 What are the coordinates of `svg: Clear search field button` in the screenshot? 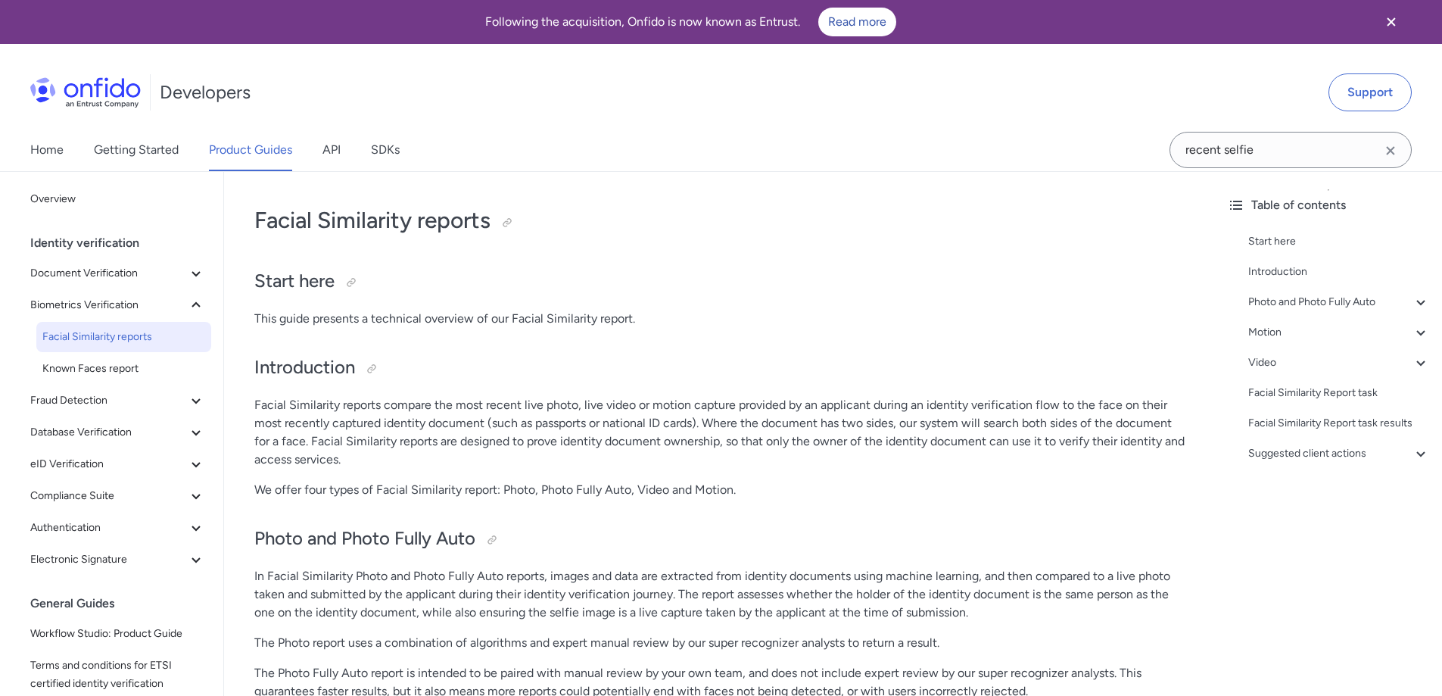 It's located at (1390, 151).